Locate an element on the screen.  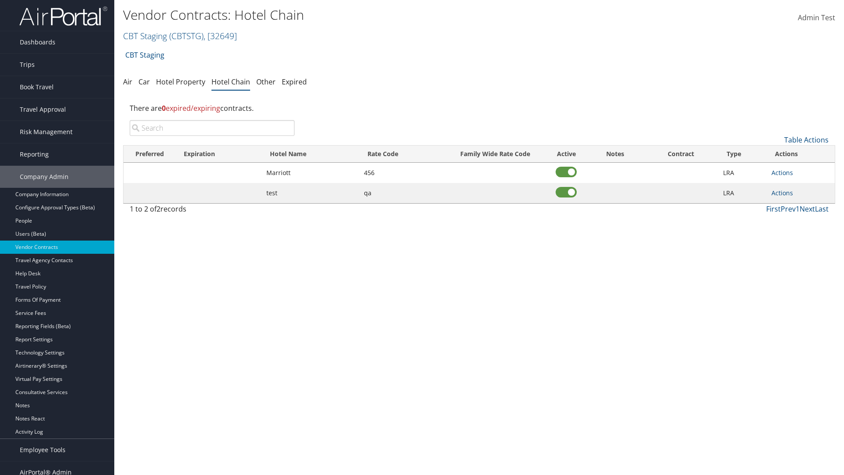
span: Book Travel is located at coordinates (36, 87).